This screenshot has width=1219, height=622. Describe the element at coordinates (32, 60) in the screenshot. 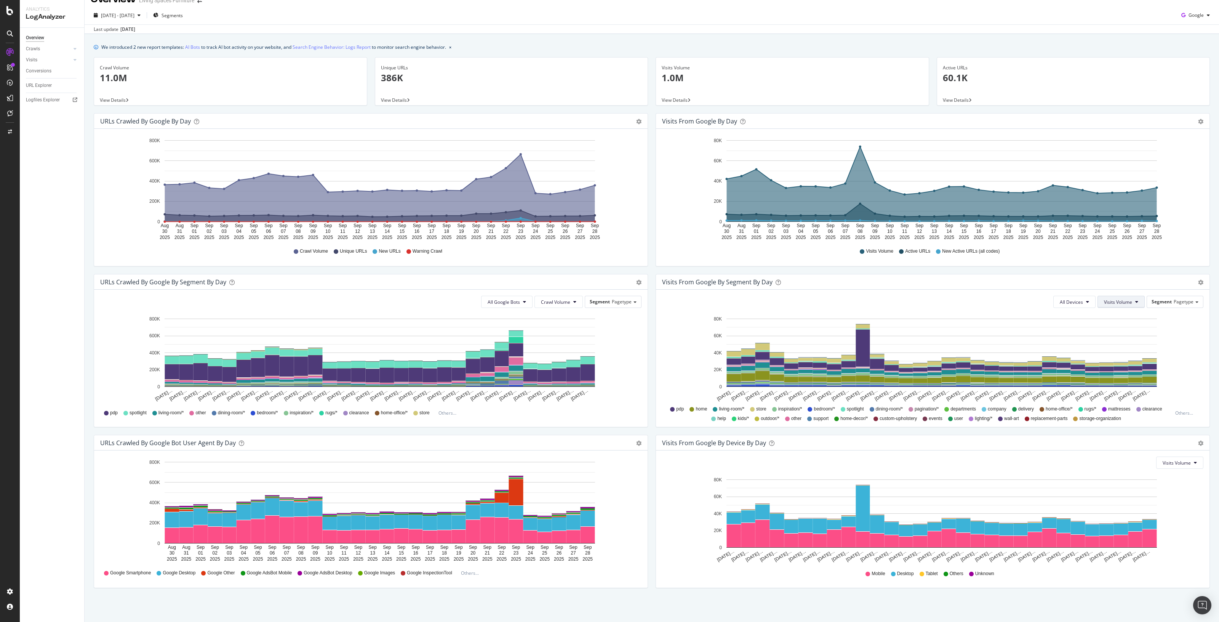

I see `div: Visits` at that location.